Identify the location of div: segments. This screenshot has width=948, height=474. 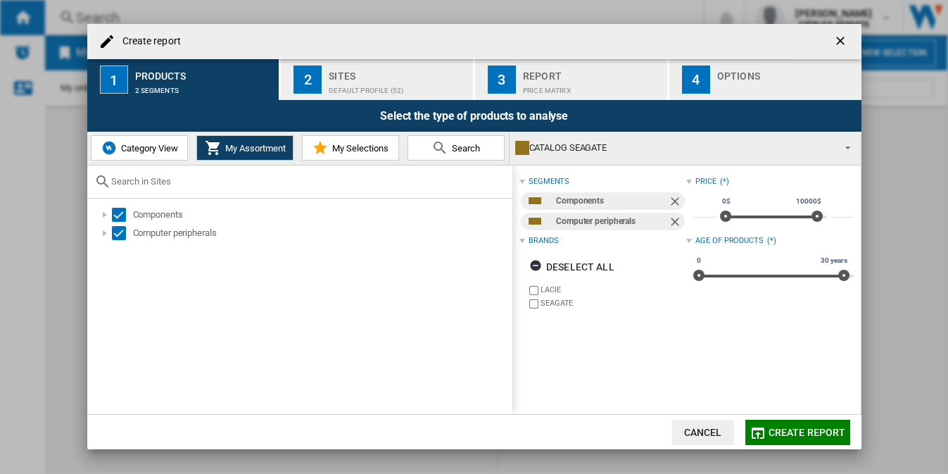
(549, 182).